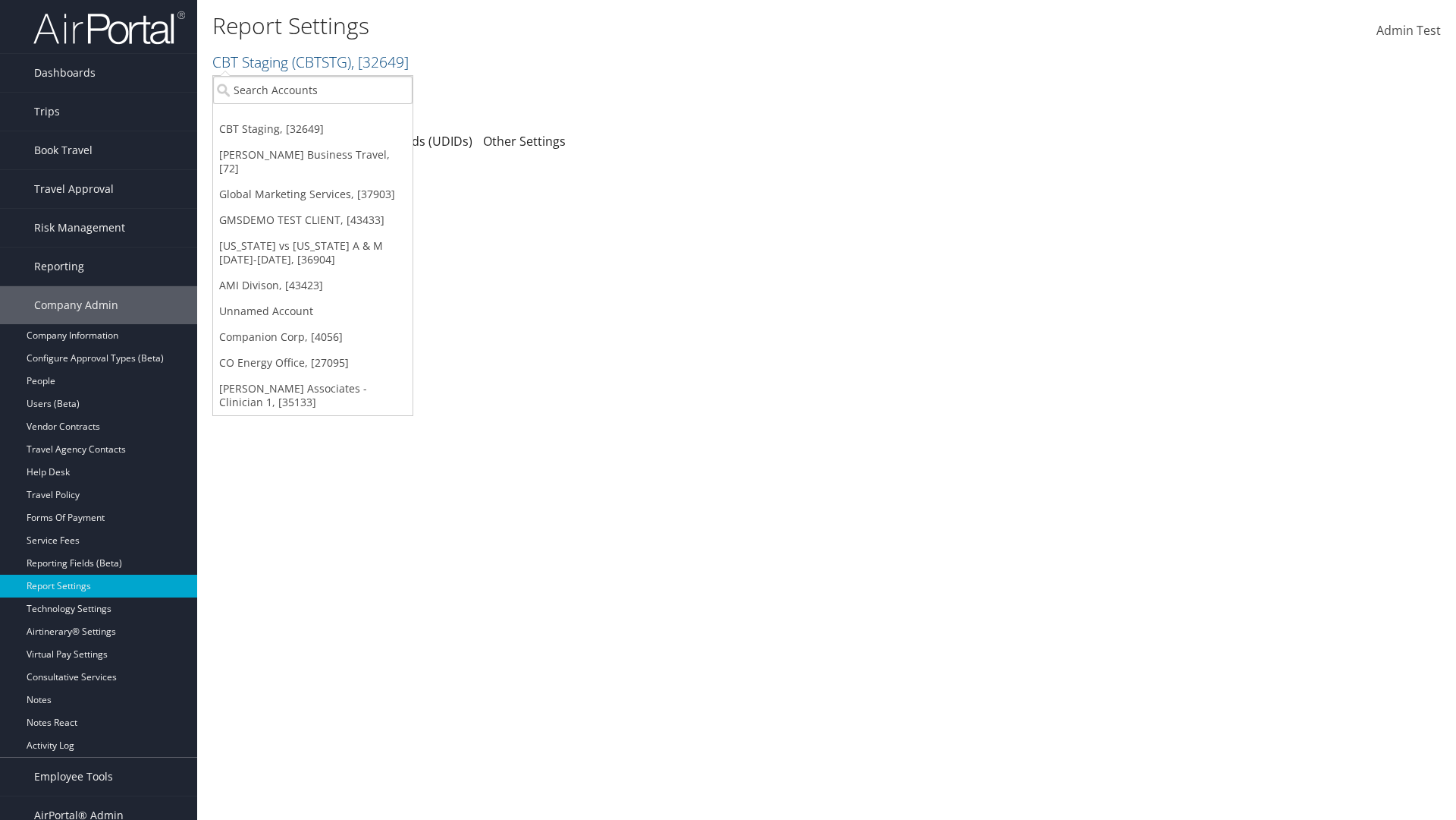 This screenshot has height=820, width=1456. What do you see at coordinates (59, 267) in the screenshot?
I see `span: Reporting` at bounding box center [59, 267].